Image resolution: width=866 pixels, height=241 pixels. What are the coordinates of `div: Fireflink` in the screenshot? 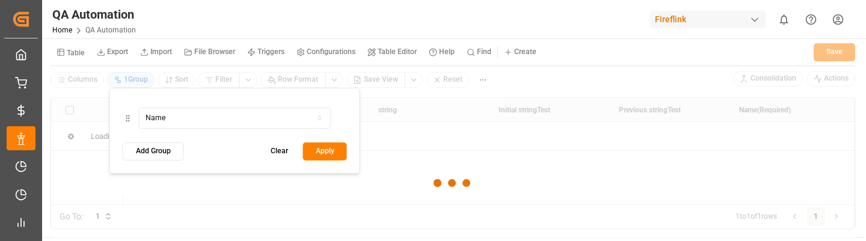 It's located at (707, 19).